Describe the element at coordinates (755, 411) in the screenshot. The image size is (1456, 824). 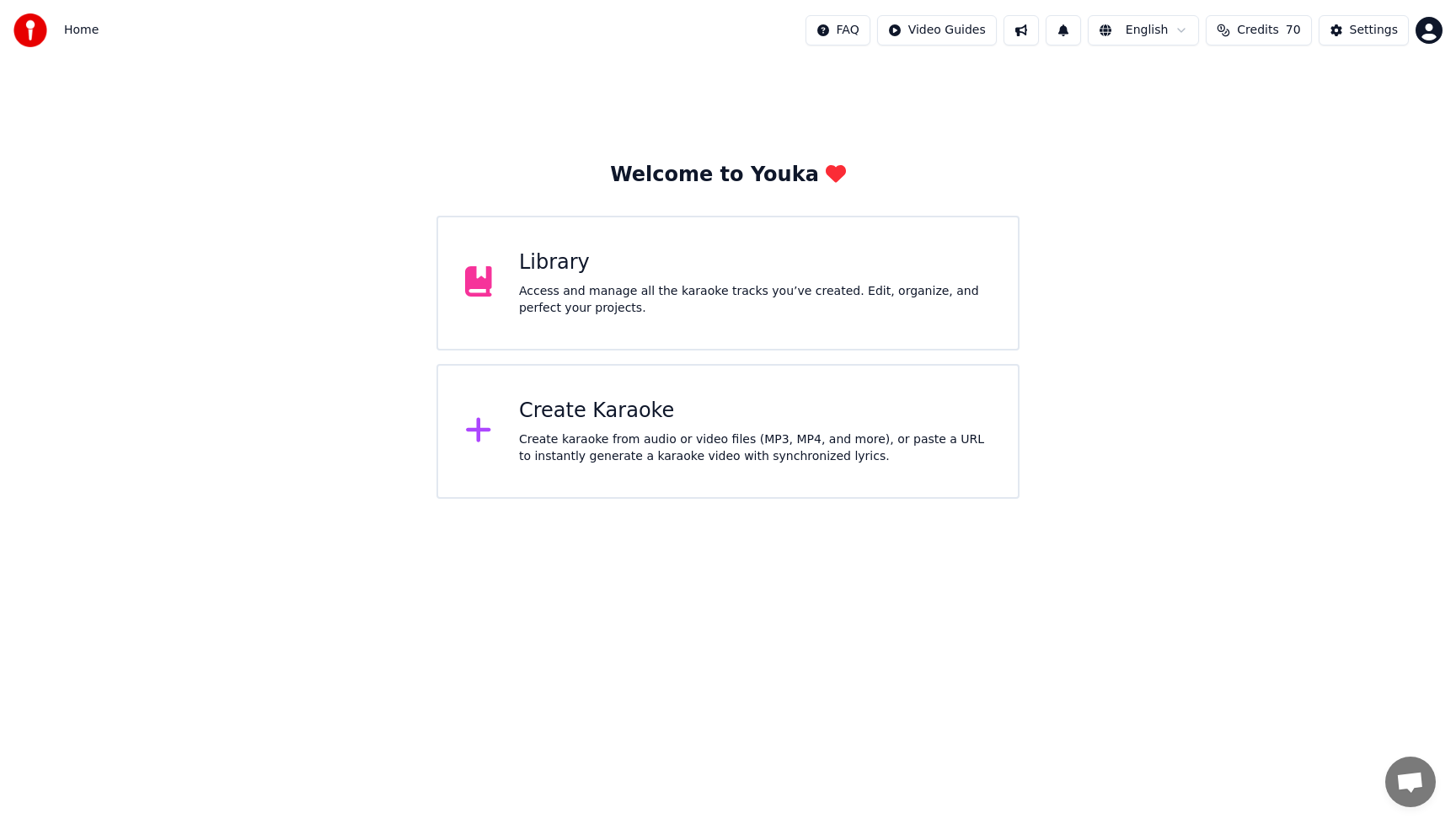
I see `div: Create Karaoke` at that location.